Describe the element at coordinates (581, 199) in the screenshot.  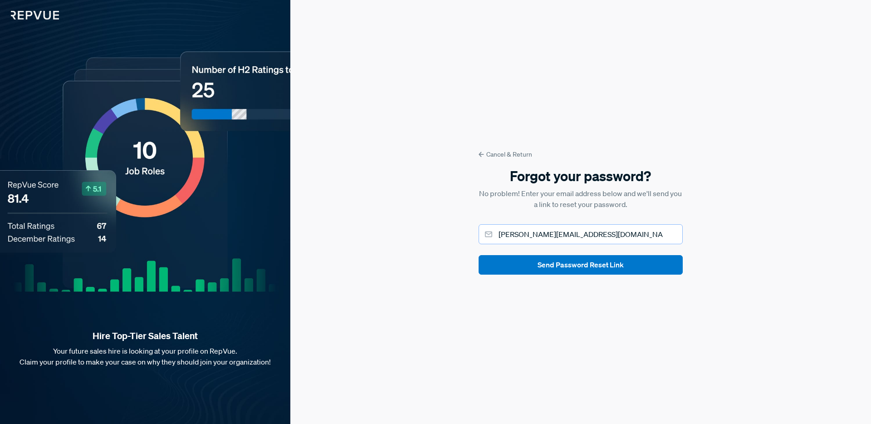
I see `p: No problem! Enter your email address below and we'll send you a link to reset your password.` at that location.